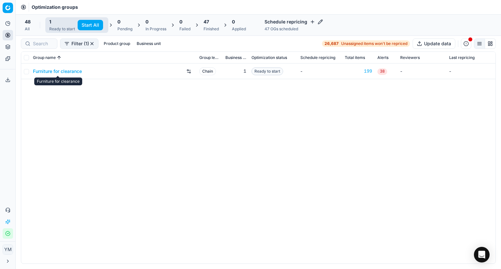  Describe the element at coordinates (50, 22) in the screenshot. I see `span: 1` at that location.